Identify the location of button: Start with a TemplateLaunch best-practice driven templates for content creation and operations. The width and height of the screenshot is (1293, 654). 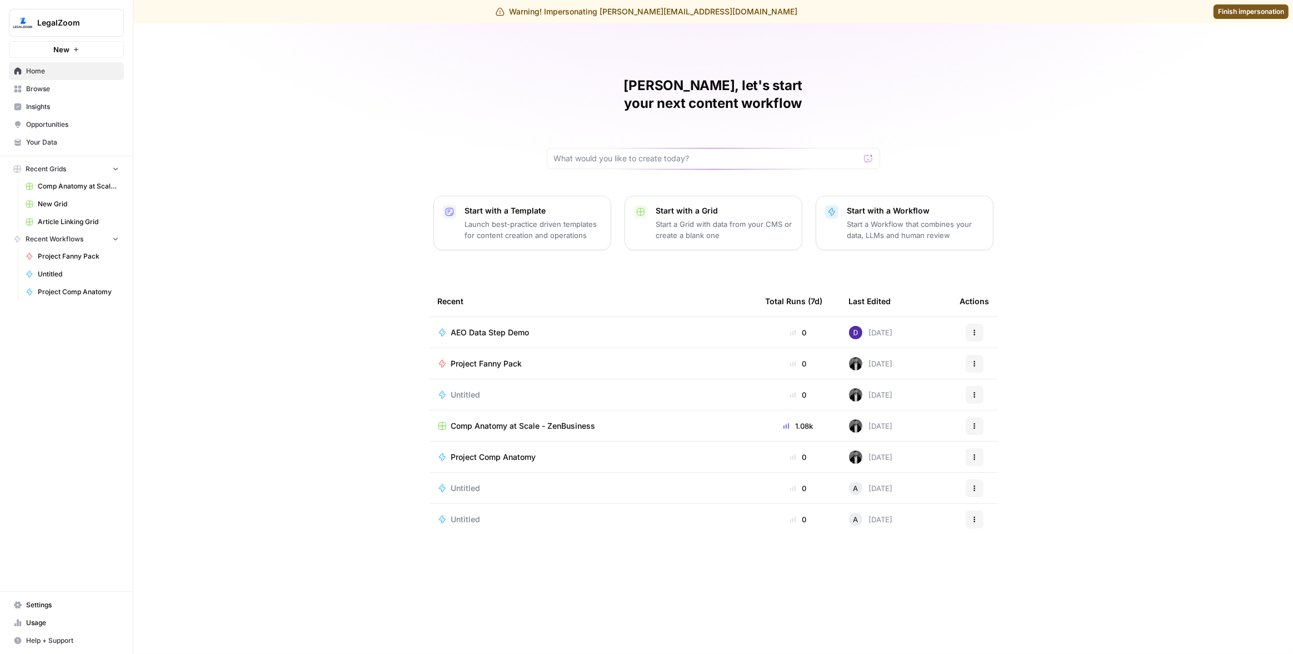
(522, 223).